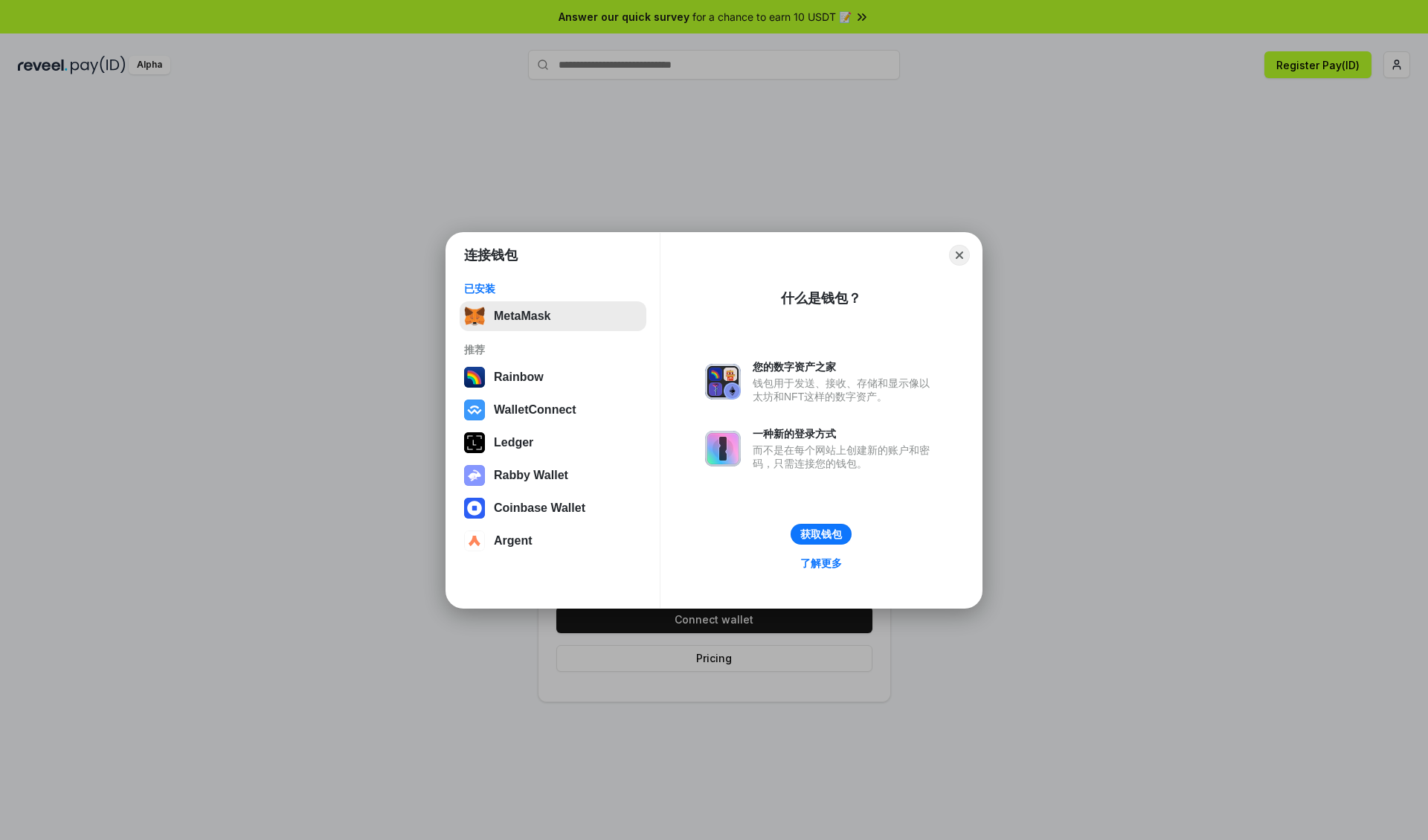  I want to click on div: 推荐, so click(553, 350).